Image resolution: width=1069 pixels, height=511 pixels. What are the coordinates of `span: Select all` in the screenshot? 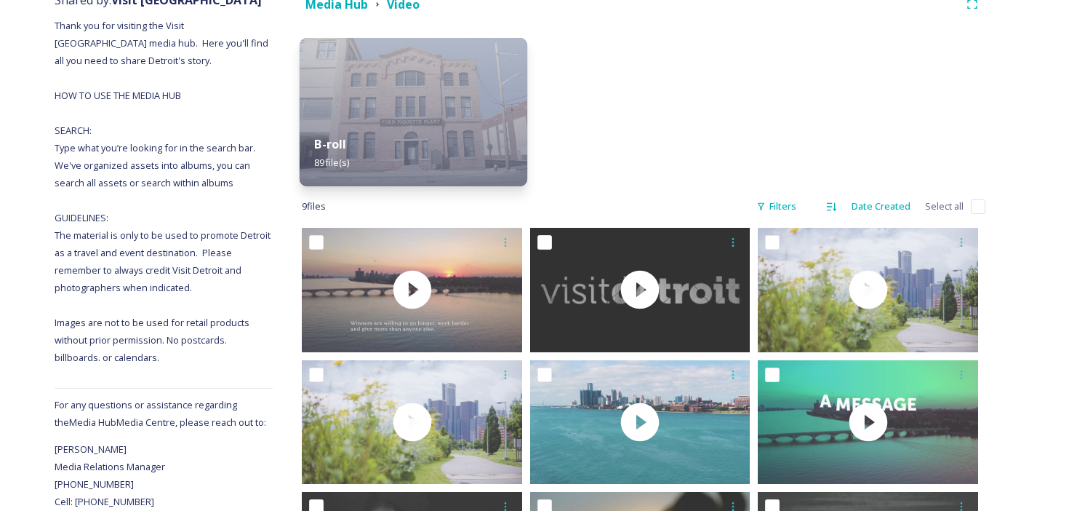 It's located at (944, 206).